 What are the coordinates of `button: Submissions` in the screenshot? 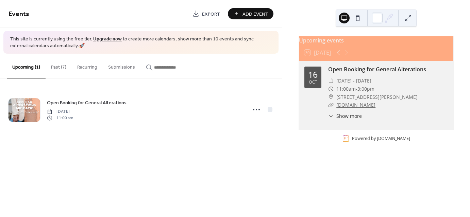 It's located at (121, 66).